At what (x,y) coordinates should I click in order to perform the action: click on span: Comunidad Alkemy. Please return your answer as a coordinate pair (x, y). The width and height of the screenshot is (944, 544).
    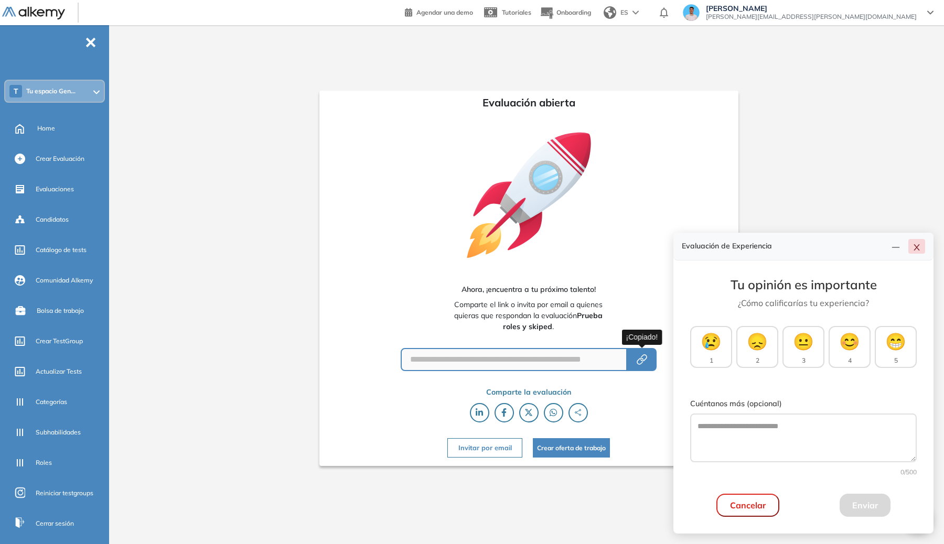
    Looking at the image, I should click on (64, 281).